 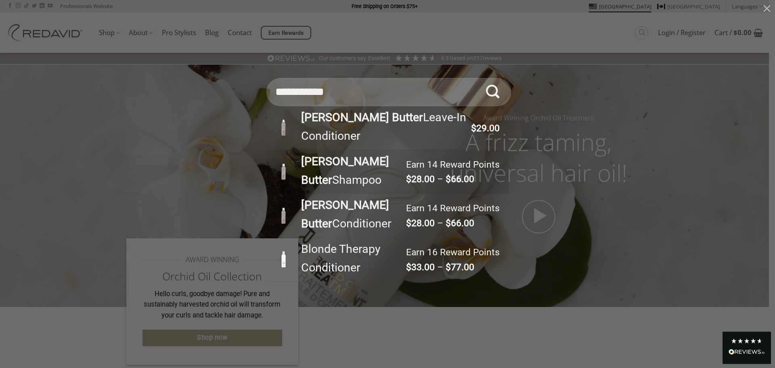 What do you see at coordinates (382, 127) in the screenshot?
I see `div: Leave-In Conditioner` at bounding box center [382, 127].